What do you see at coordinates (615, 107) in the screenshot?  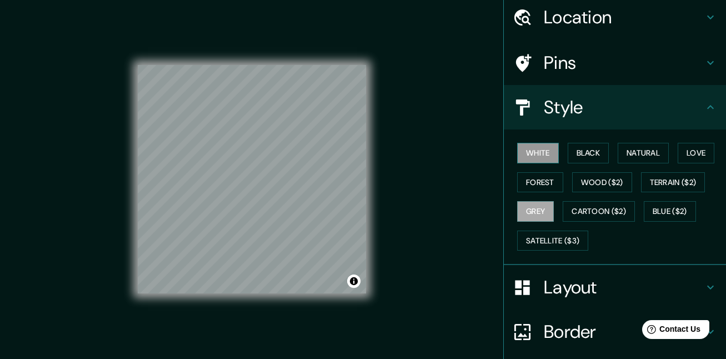 I see `div: Style` at bounding box center [615, 107].